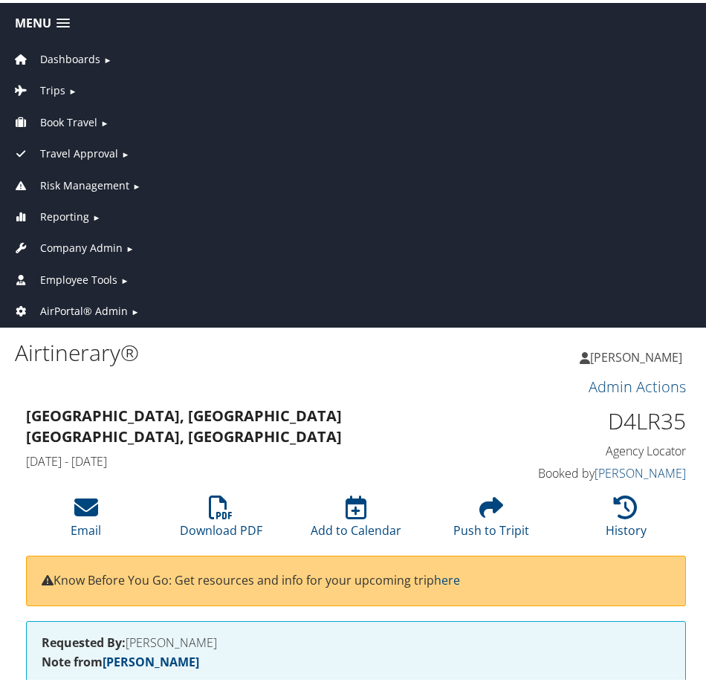  What do you see at coordinates (447, 578) in the screenshot?
I see `a: here` at bounding box center [447, 578].